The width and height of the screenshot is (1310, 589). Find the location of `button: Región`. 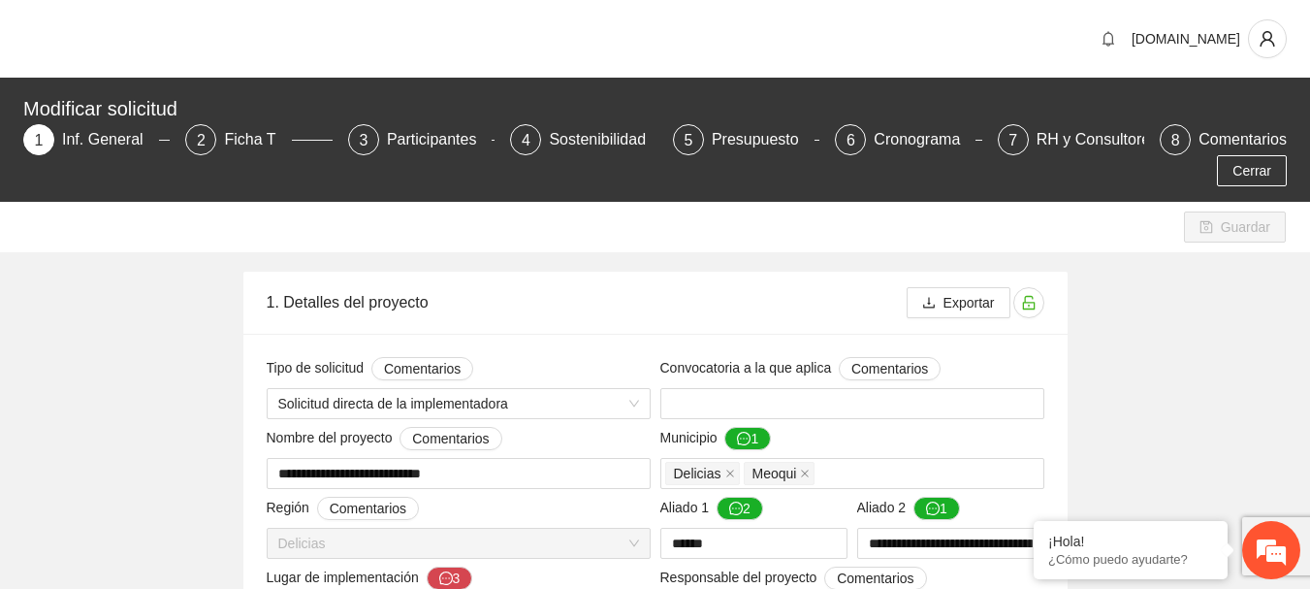

button: Región is located at coordinates (368, 508).